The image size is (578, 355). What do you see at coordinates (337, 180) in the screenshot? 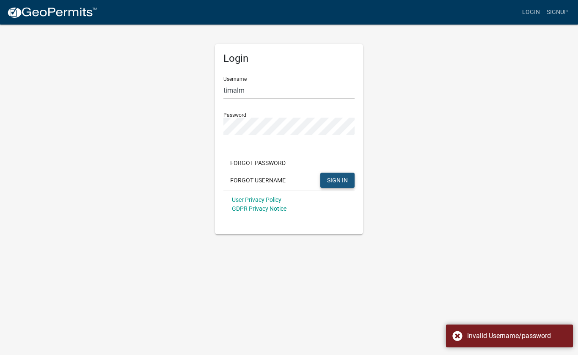
I see `button: SIGN IN` at bounding box center [337, 180].